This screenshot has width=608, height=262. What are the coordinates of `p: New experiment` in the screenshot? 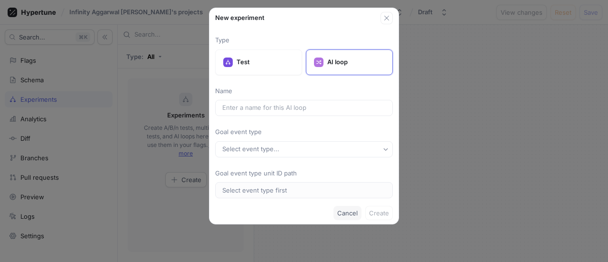 It's located at (298, 18).